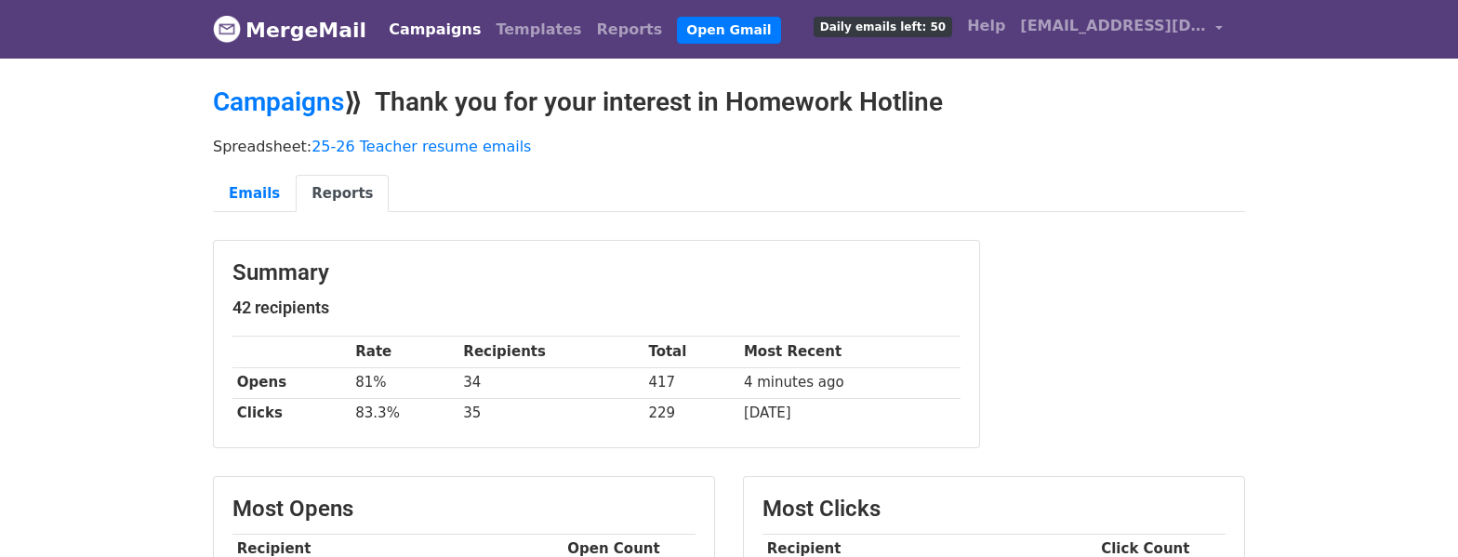 This screenshot has width=1458, height=557. I want to click on td: 83.3%, so click(405, 413).